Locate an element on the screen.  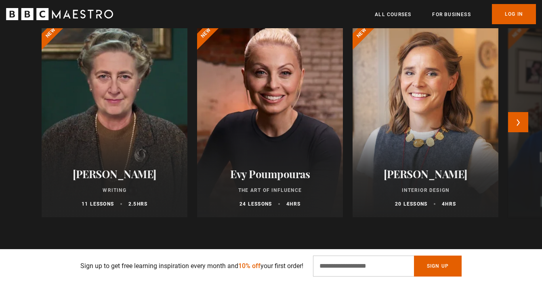
p: Interior Design is located at coordinates (425, 190).